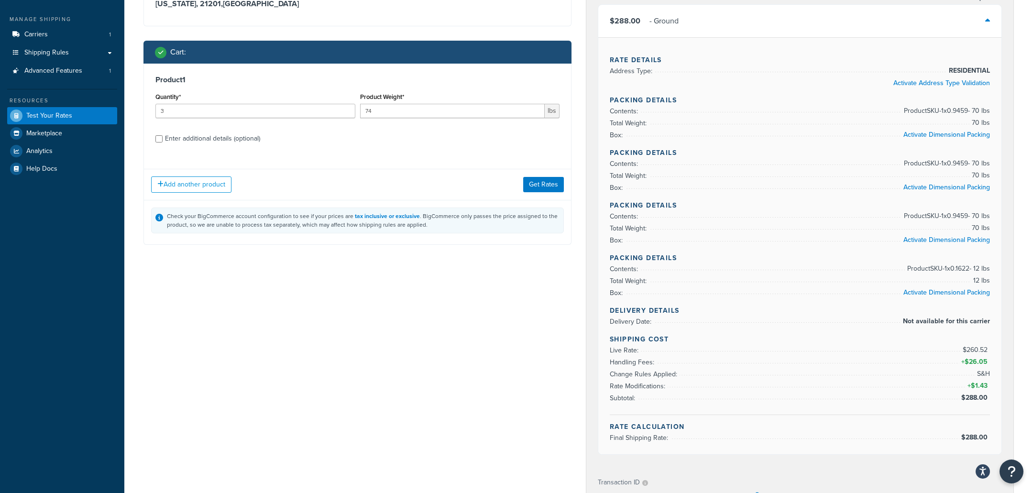 This screenshot has width=1033, height=493. What do you see at coordinates (363, 220) in the screenshot?
I see `div: Check your BigCommerce account configuration to see if your prices are . BigCommerce only passes ...` at bounding box center [363, 220].